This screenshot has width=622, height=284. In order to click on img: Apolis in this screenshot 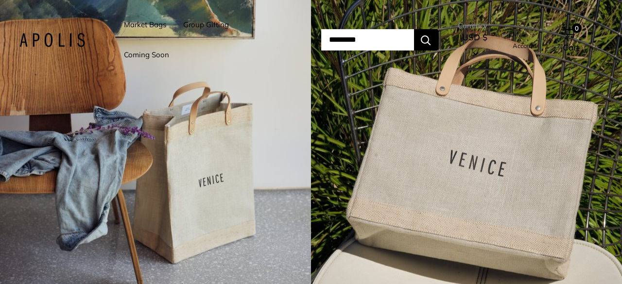, I will do `click(52, 40)`.